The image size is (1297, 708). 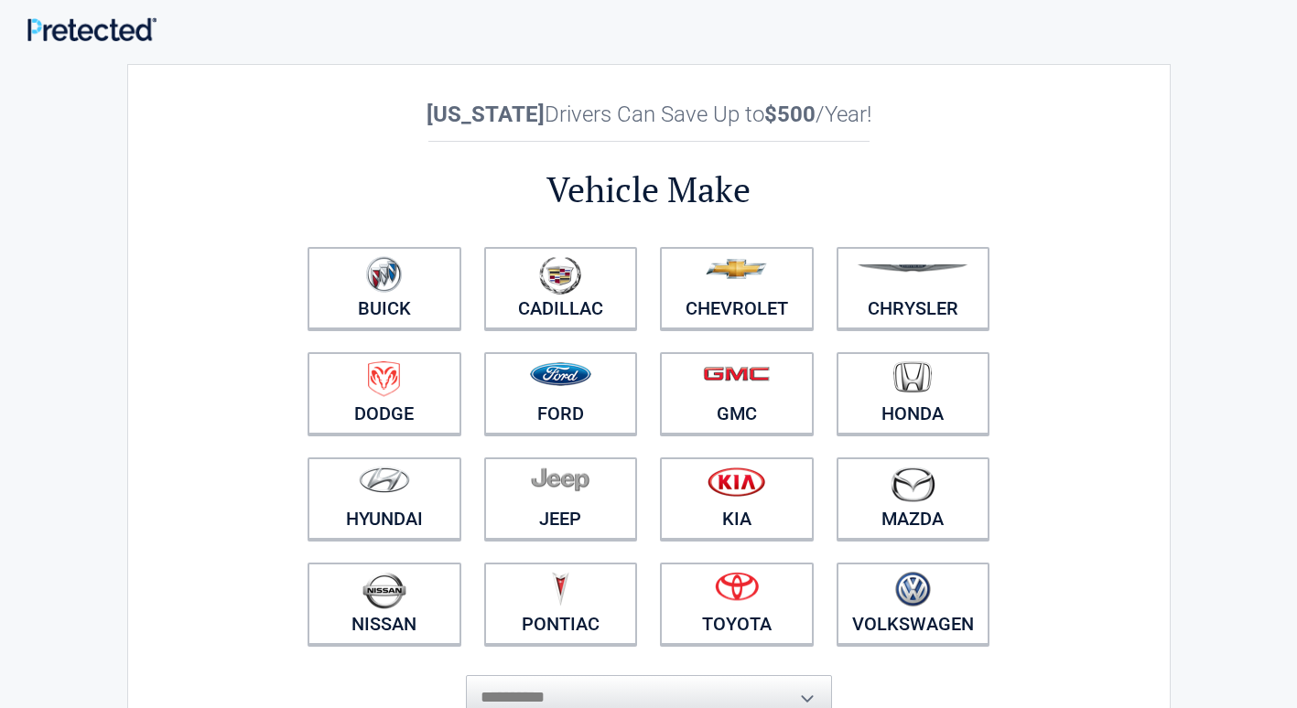 I want to click on a: Pontiac, so click(x=561, y=604).